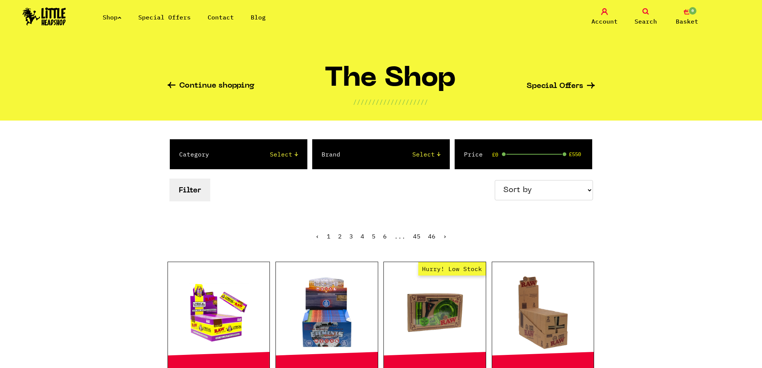 Image resolution: width=762 pixels, height=368 pixels. Describe the element at coordinates (194, 154) in the screenshot. I see `label: Category` at that location.